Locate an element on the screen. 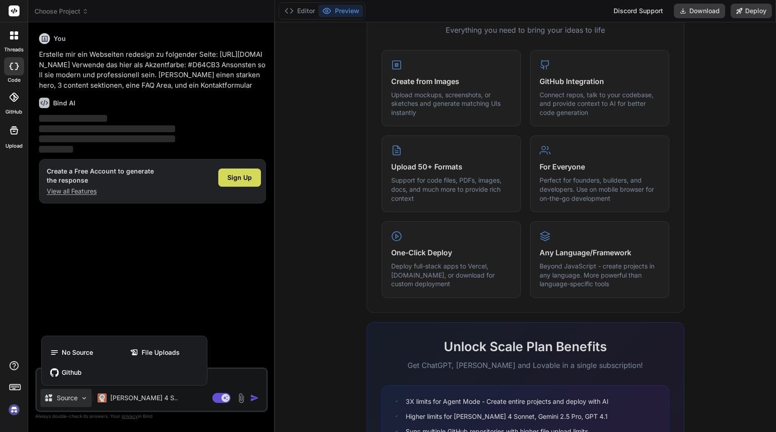 This screenshot has width=776, height=432. span: File Uploads is located at coordinates (161, 352).